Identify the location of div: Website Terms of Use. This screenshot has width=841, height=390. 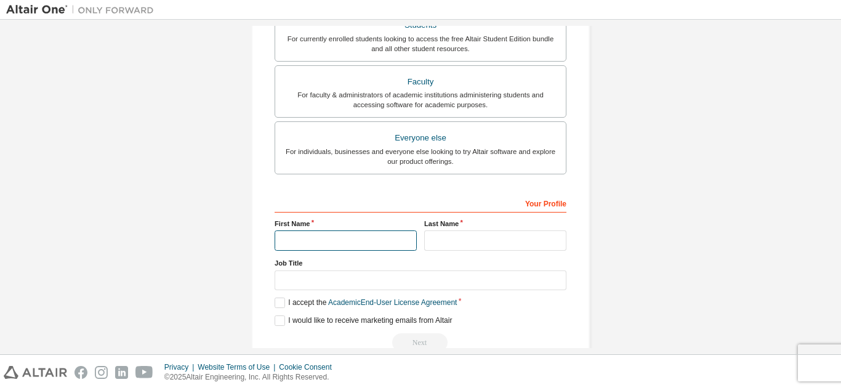
(238, 367).